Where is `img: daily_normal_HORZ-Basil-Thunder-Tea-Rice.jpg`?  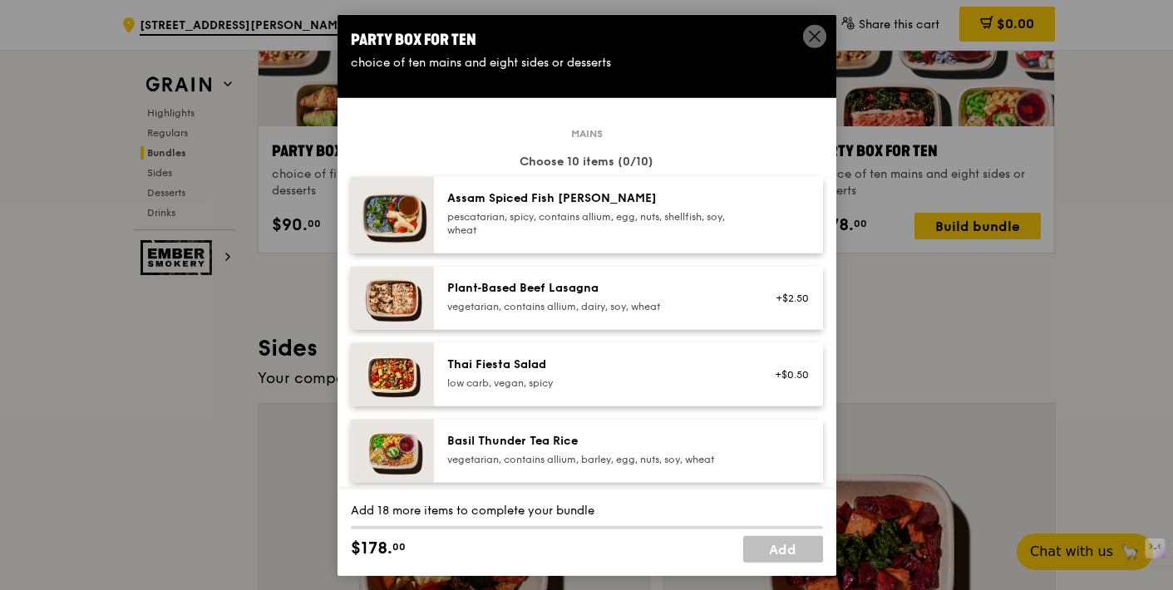 img: daily_normal_HORZ-Basil-Thunder-Tea-Rice.jpg is located at coordinates (392, 451).